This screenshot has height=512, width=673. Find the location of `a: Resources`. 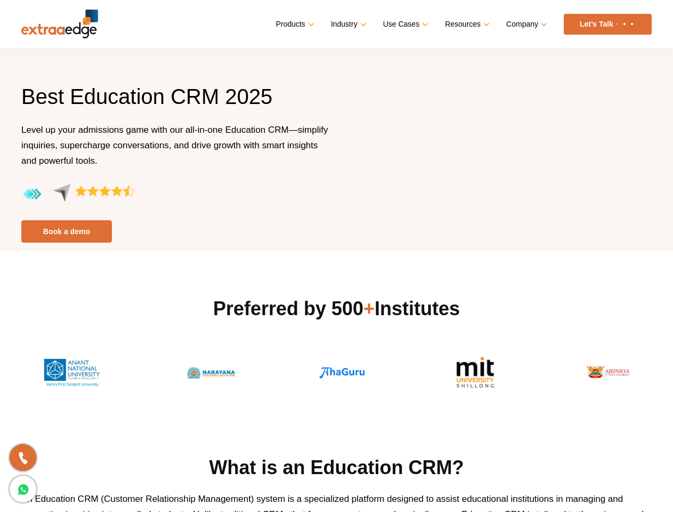

a: Resources is located at coordinates (466, 24).